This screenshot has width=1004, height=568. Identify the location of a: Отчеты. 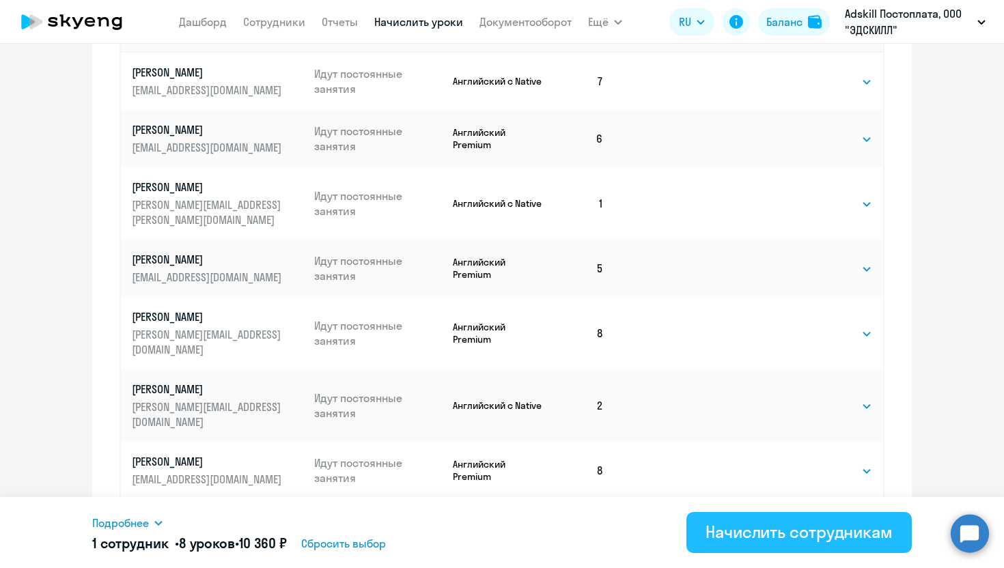
(339, 22).